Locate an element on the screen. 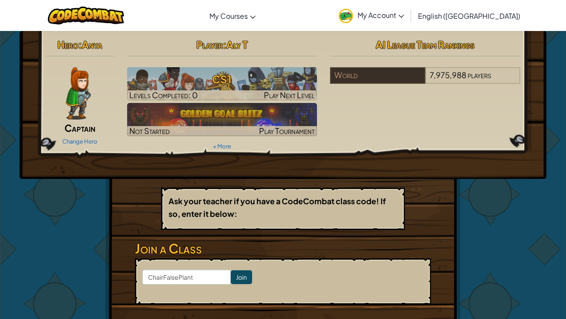 The height and width of the screenshot is (319, 566). a: My Courses is located at coordinates (233, 16).